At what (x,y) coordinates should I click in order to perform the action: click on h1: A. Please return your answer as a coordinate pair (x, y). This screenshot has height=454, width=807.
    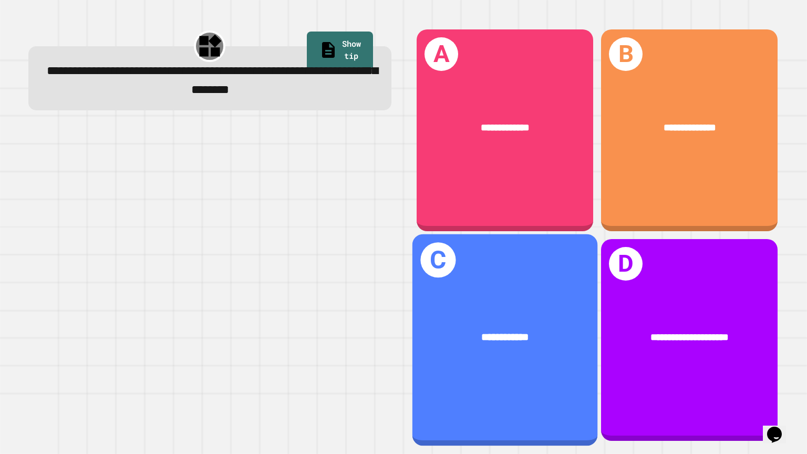
    Looking at the image, I should click on (441, 54).